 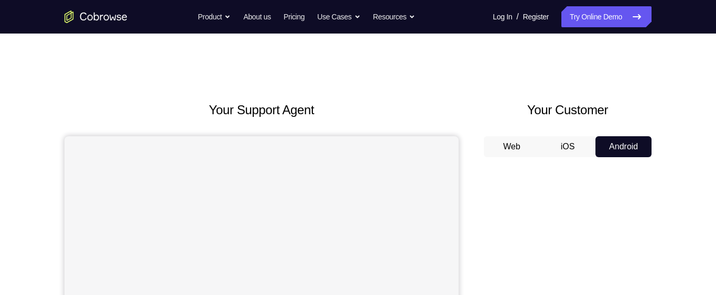 I want to click on button: Resources, so click(x=394, y=17).